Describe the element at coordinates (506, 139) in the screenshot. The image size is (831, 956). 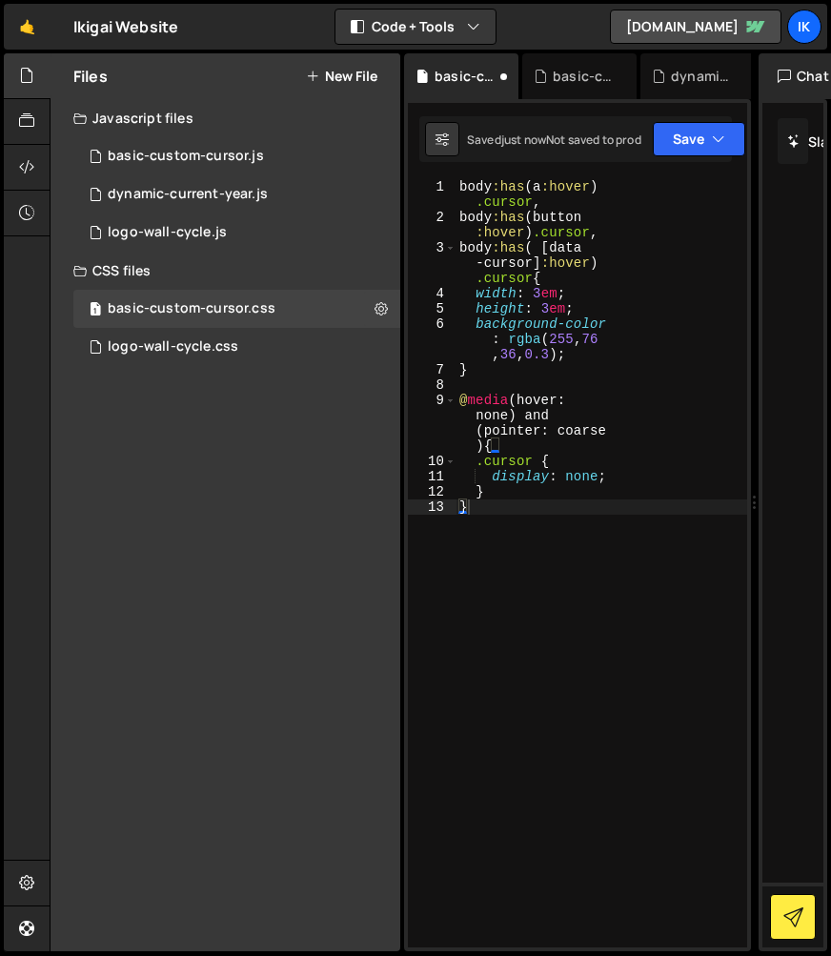
I see `div: Saved` at that location.